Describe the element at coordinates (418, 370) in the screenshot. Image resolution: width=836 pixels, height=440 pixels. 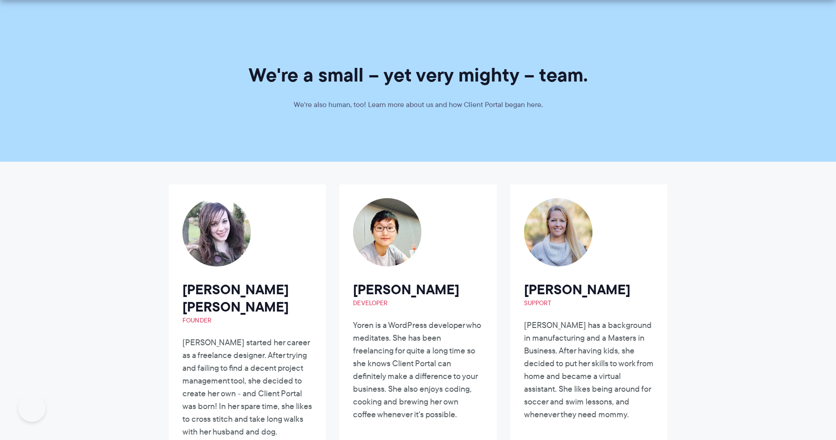
I see `p: Yoren is a WordPress developer who meditates. She has been freelancing for quite a long time so s...` at that location.